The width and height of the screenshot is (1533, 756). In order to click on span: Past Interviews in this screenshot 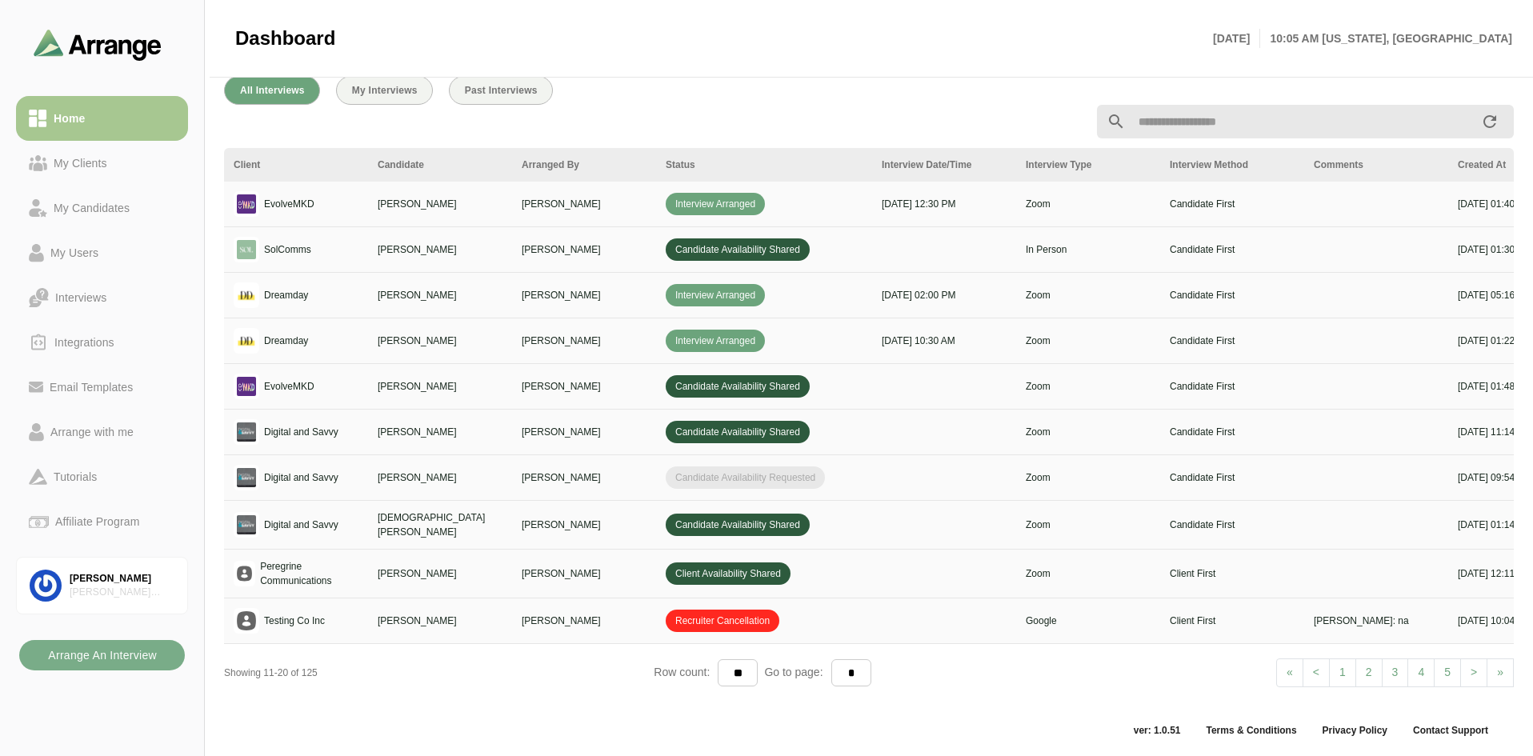, I will do `click(501, 90)`.